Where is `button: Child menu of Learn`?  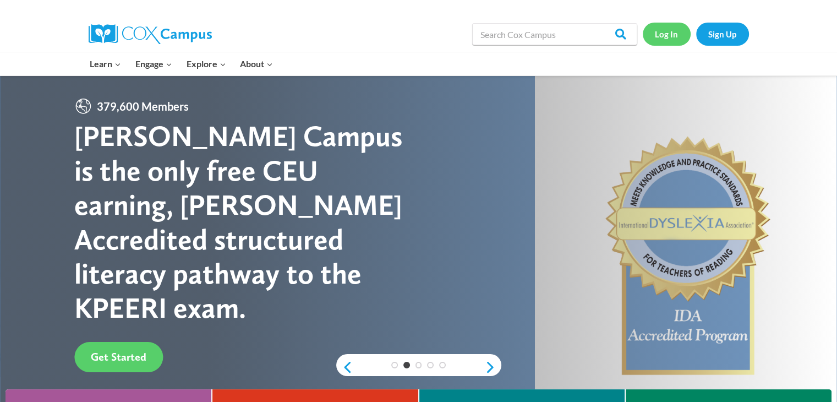 button: Child menu of Learn is located at coordinates (106, 64).